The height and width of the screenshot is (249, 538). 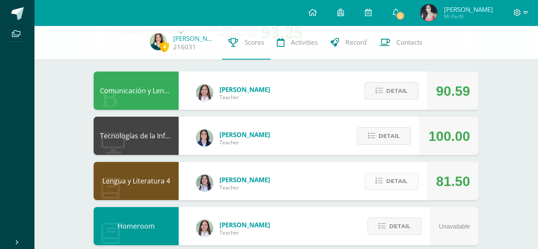 What do you see at coordinates (356, 42) in the screenshot?
I see `span: Record` at bounding box center [356, 42].